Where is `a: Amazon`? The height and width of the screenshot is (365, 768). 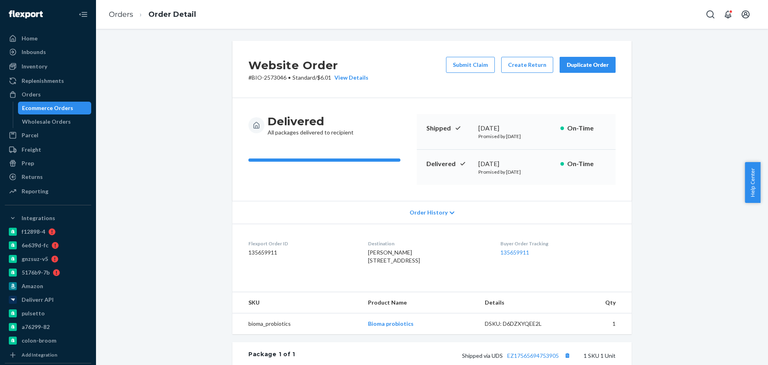 a: Amazon is located at coordinates (48, 286).